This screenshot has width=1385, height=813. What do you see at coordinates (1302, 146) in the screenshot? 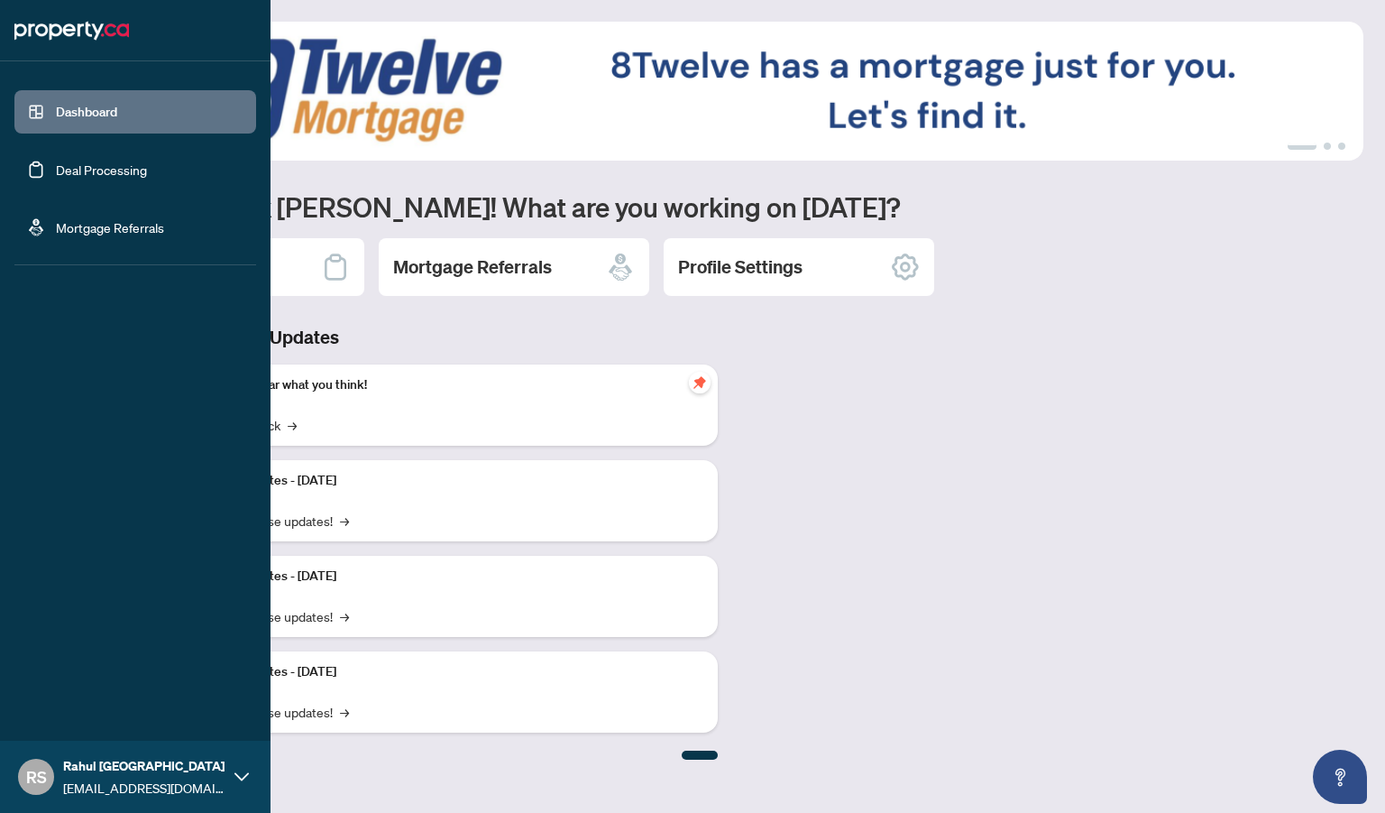
I see `button: 1` at bounding box center [1302, 146].